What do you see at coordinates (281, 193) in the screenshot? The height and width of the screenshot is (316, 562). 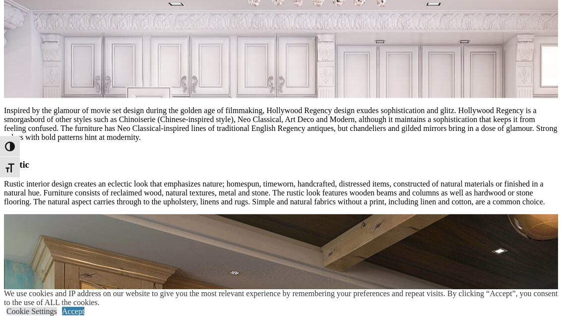 I see `p: Rustic interior design creates an eclectic look that emphasizes nature; homespun, timeworn, handc...` at bounding box center [281, 193].